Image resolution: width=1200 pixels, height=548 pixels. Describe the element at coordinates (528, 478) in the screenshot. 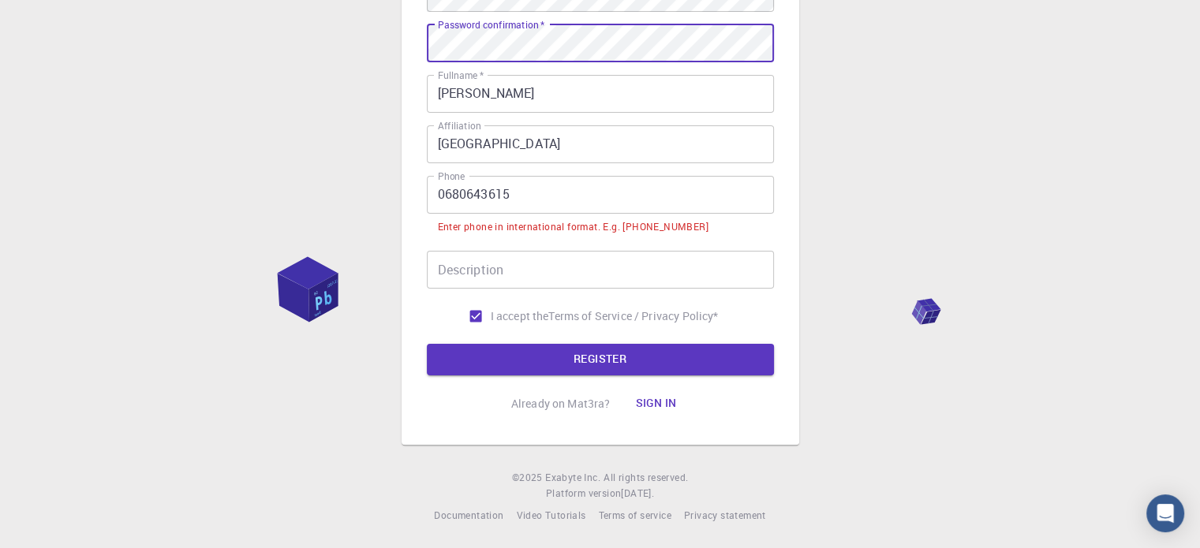

I see `span: © 2025` at that location.